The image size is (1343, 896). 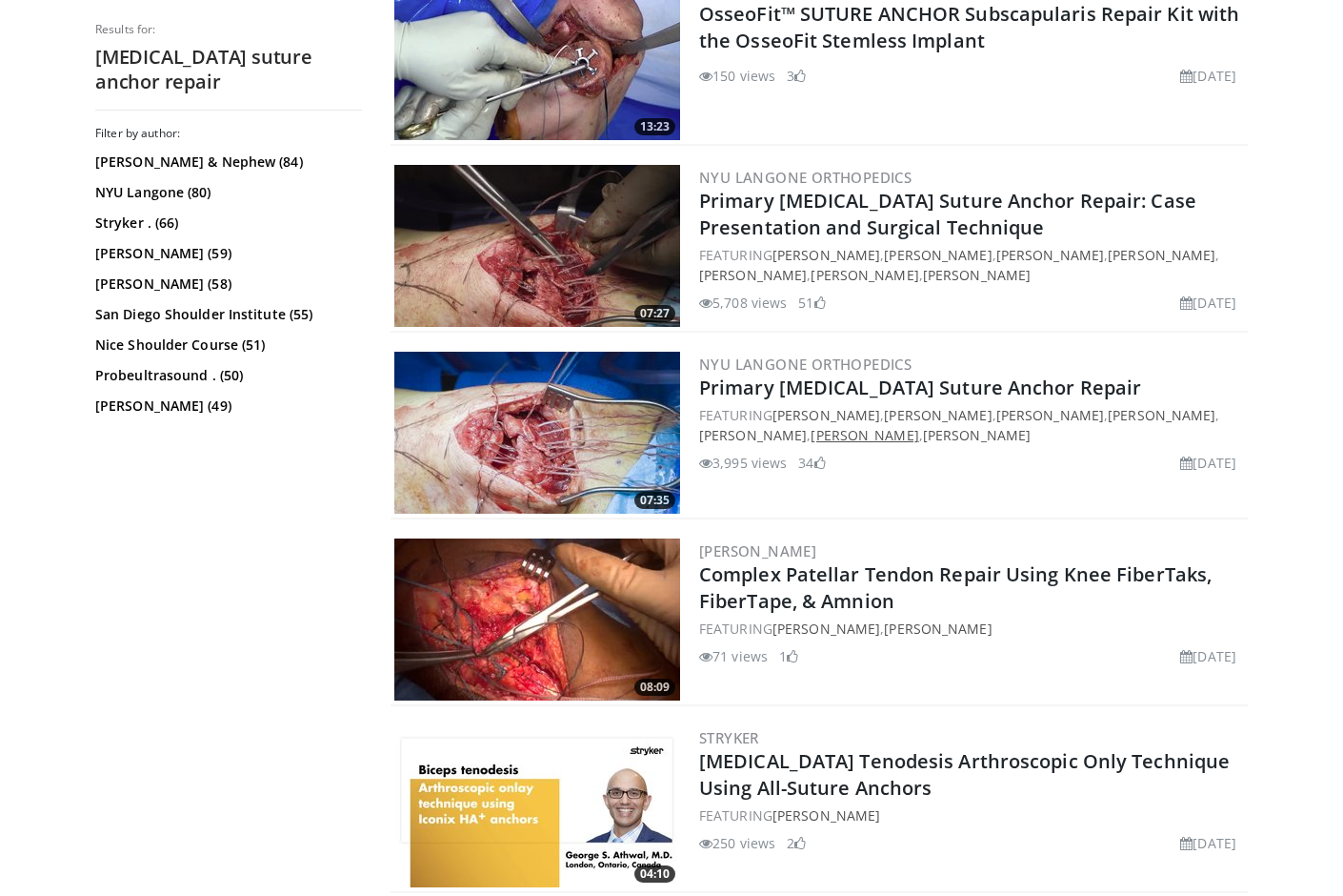 I want to click on span: 07:35, so click(x=655, y=501).